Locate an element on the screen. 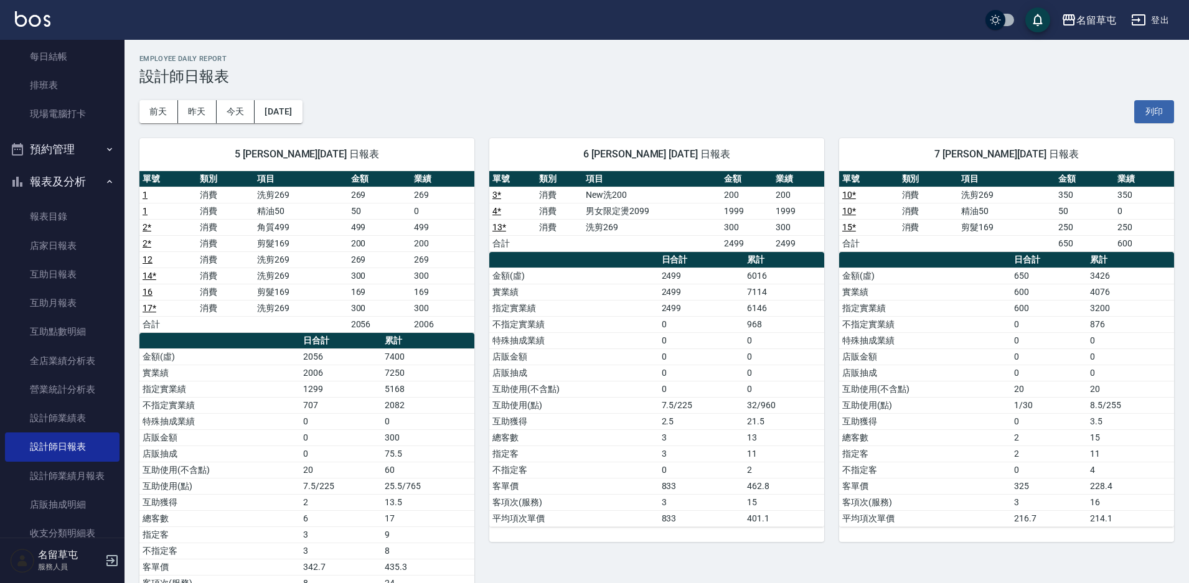 Image resolution: width=1189 pixels, height=583 pixels. th: 單號 is located at coordinates (869, 179).